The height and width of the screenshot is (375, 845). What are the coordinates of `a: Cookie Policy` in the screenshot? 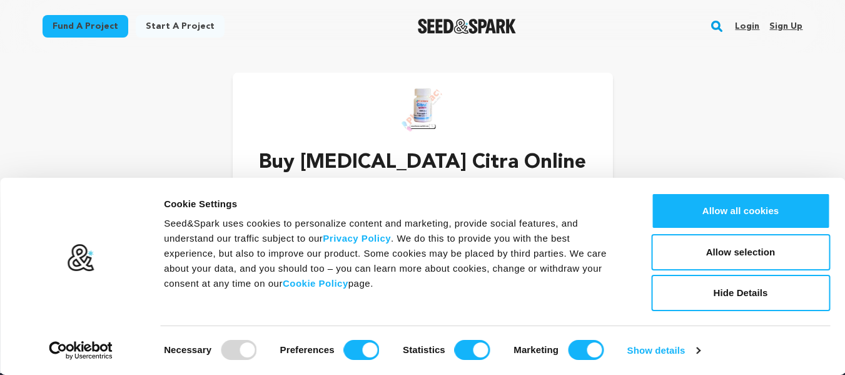 It's located at (315, 283).